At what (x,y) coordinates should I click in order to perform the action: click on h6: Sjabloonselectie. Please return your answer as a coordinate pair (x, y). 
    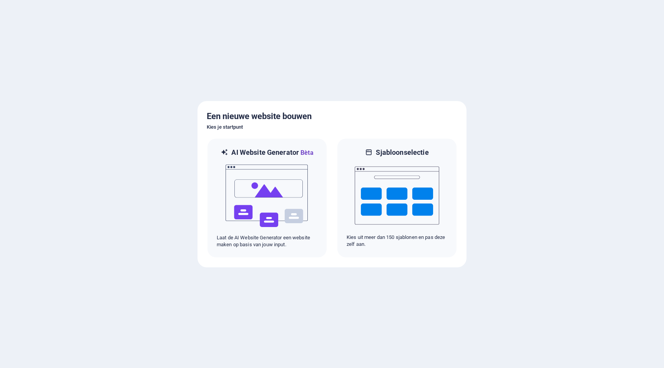
    Looking at the image, I should click on (402, 152).